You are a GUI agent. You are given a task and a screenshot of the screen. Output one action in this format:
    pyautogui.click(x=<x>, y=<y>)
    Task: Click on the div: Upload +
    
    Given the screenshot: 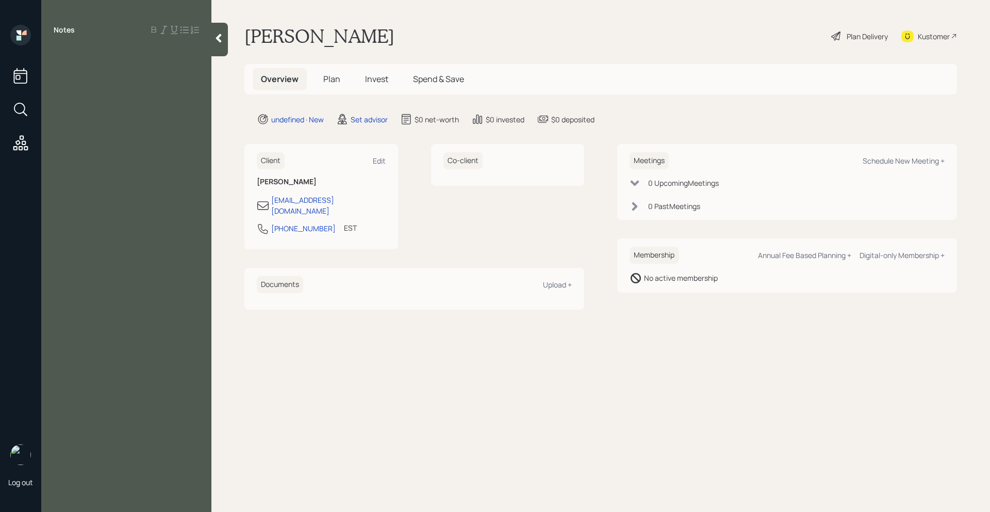 What is the action you would take?
    pyautogui.click(x=558, y=284)
    